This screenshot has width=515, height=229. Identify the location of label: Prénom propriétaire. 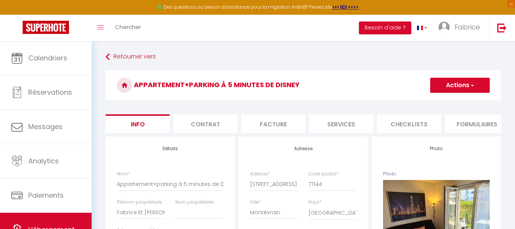
(140, 202).